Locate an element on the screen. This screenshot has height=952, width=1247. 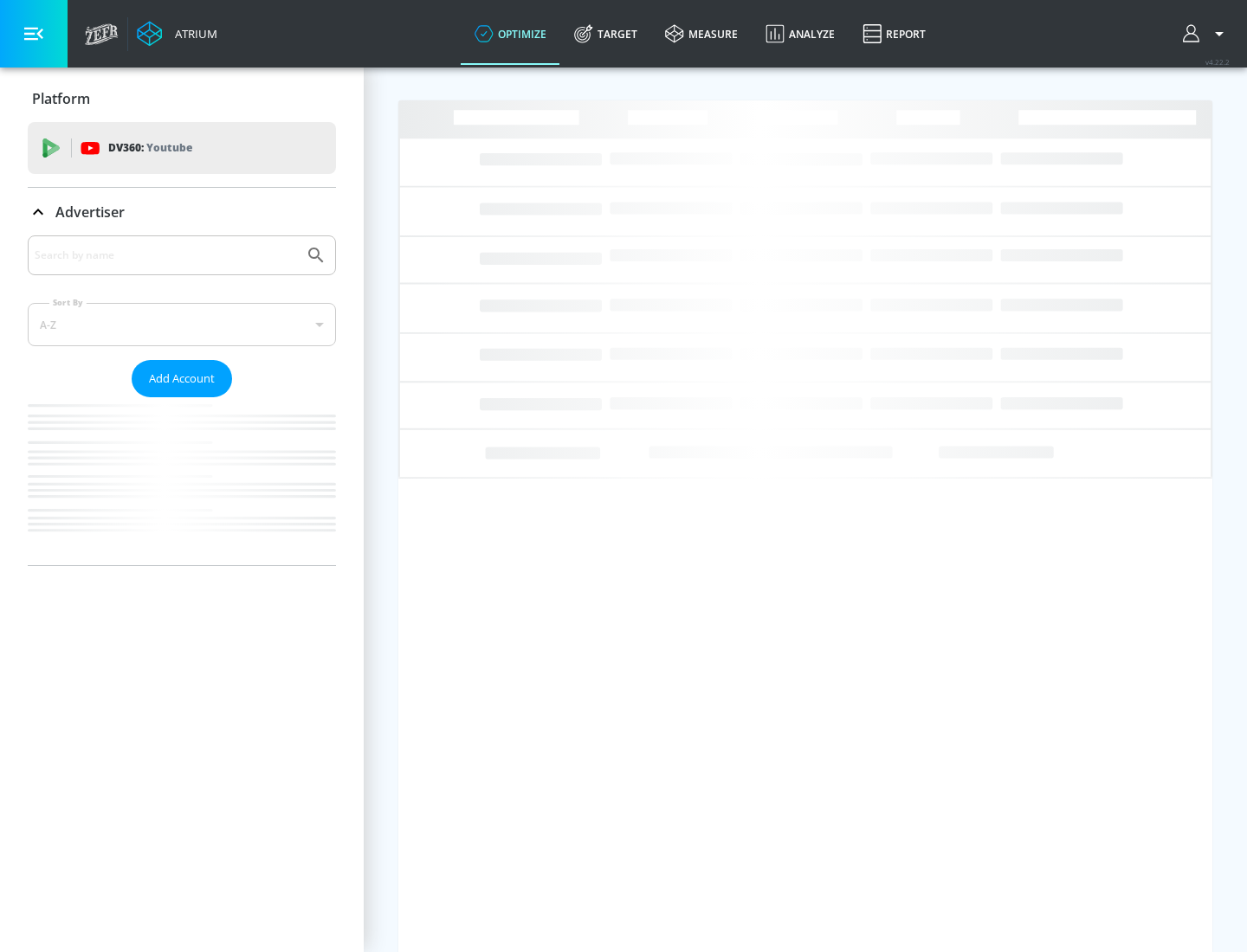
a: Atrium is located at coordinates (177, 33).